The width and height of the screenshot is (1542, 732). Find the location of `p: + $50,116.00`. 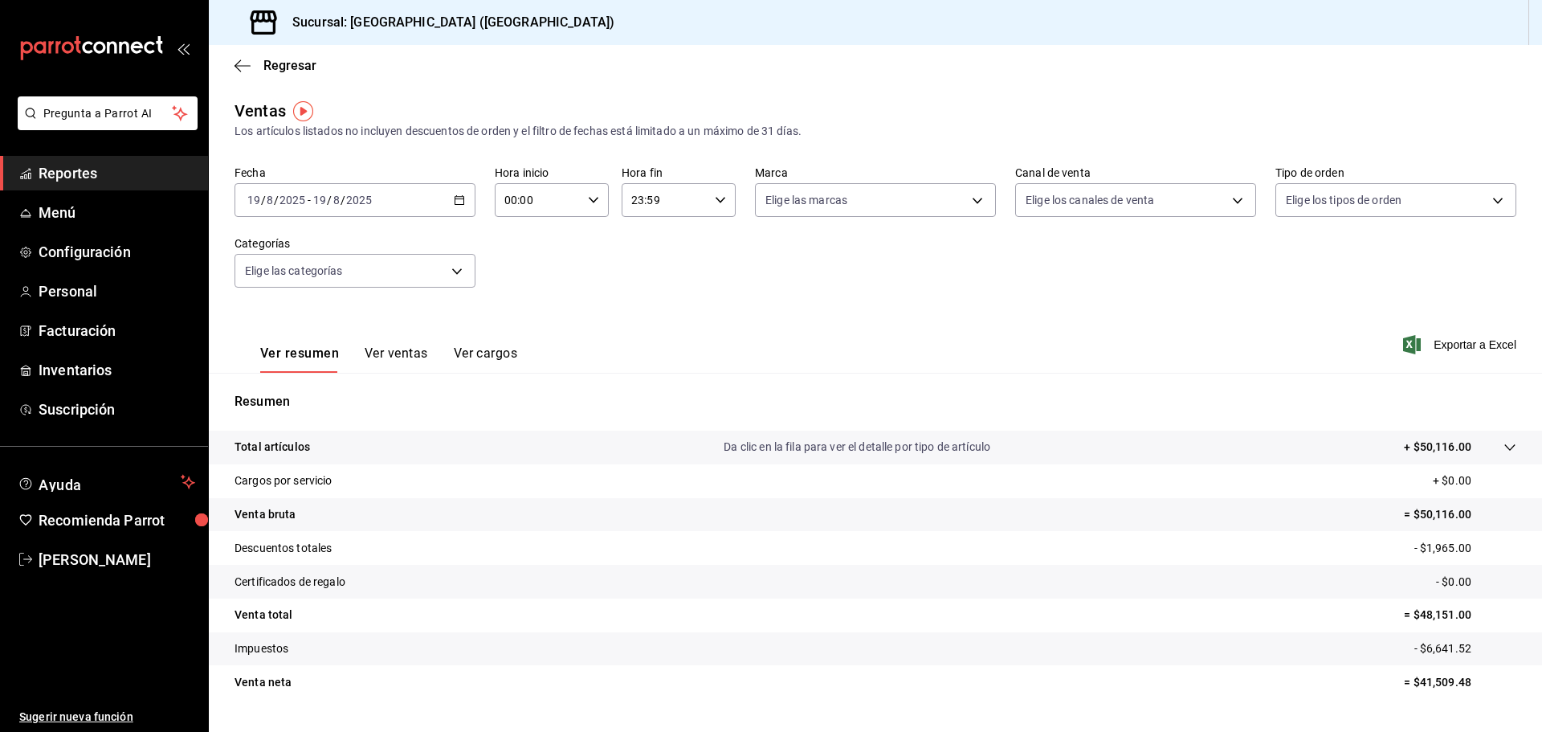

p: + $50,116.00 is located at coordinates (1438, 447).